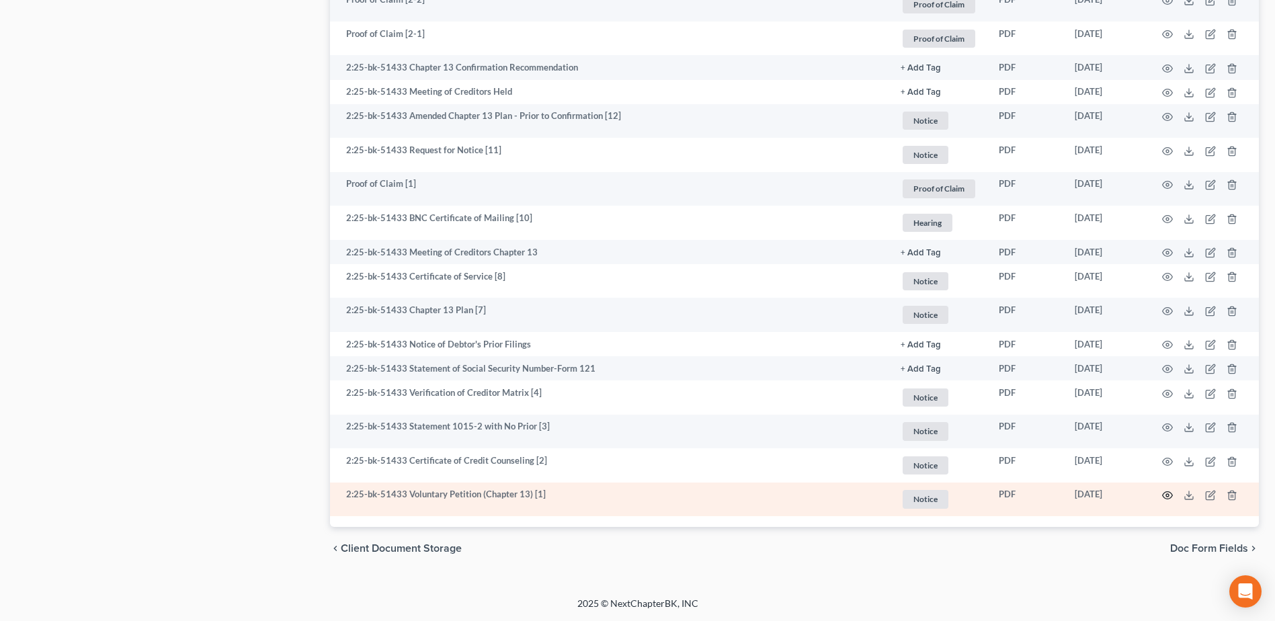 The height and width of the screenshot is (621, 1275). What do you see at coordinates (609, 222) in the screenshot?
I see `td: 2:25-bk-51433 BNC Certificate of Mailing [10]` at bounding box center [609, 222].